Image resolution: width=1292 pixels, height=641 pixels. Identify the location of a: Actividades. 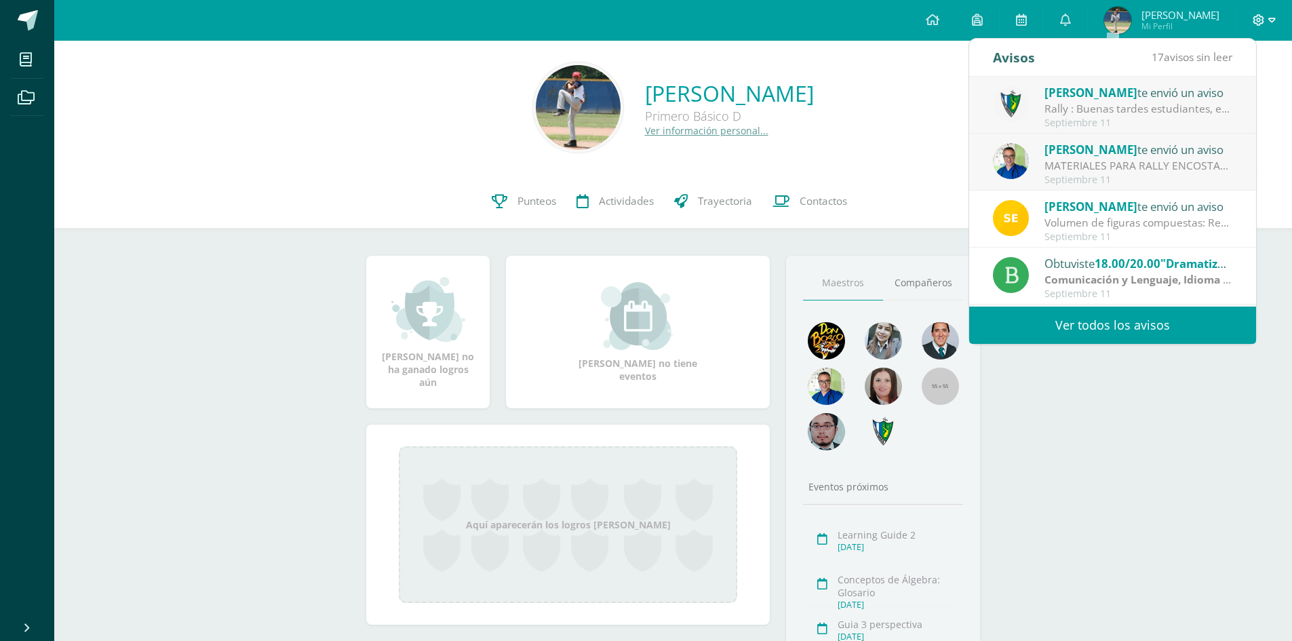
(615, 201).